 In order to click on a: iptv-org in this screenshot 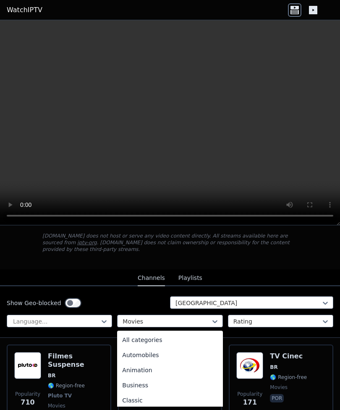, I will do `click(87, 243)`.